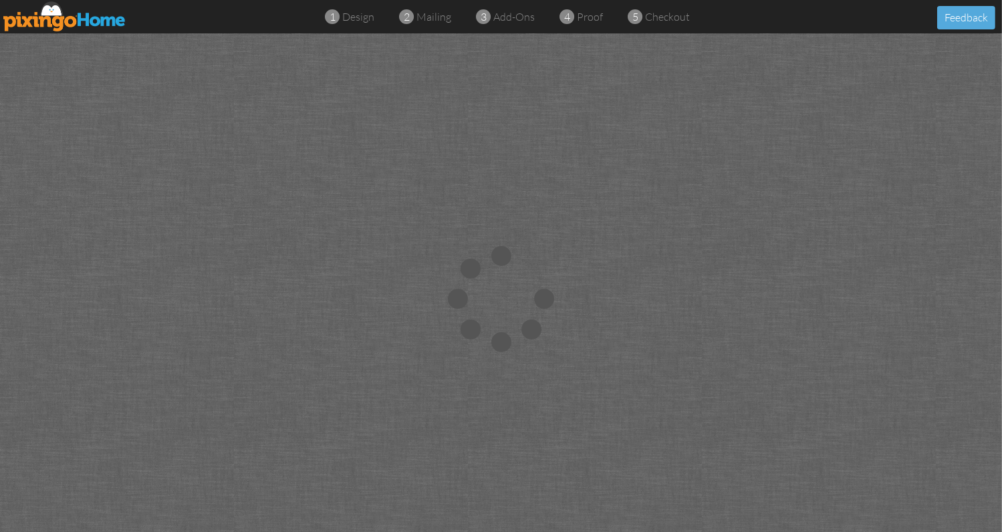 Image resolution: width=1002 pixels, height=532 pixels. I want to click on span: 5, so click(635, 17).